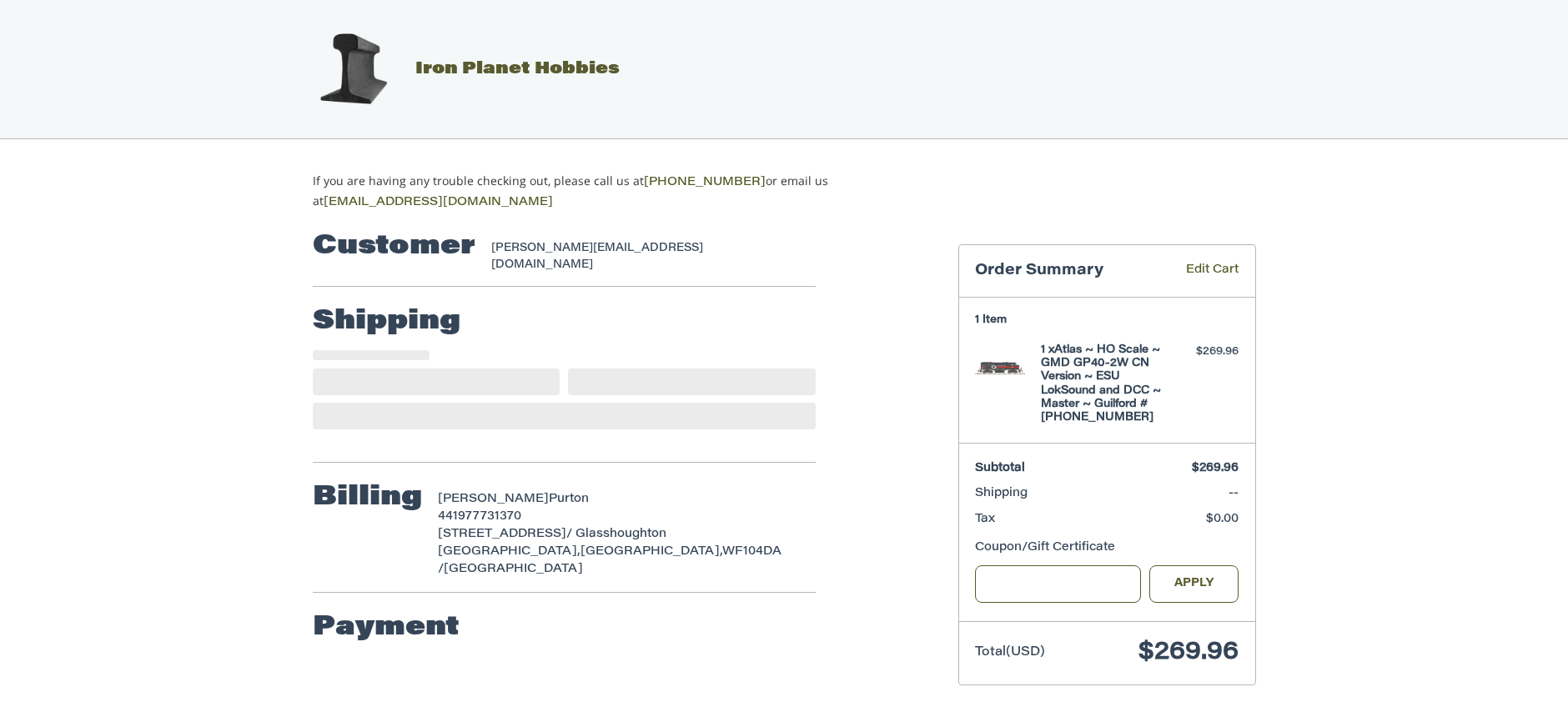  I want to click on h3: Order Summary, so click(1068, 271).